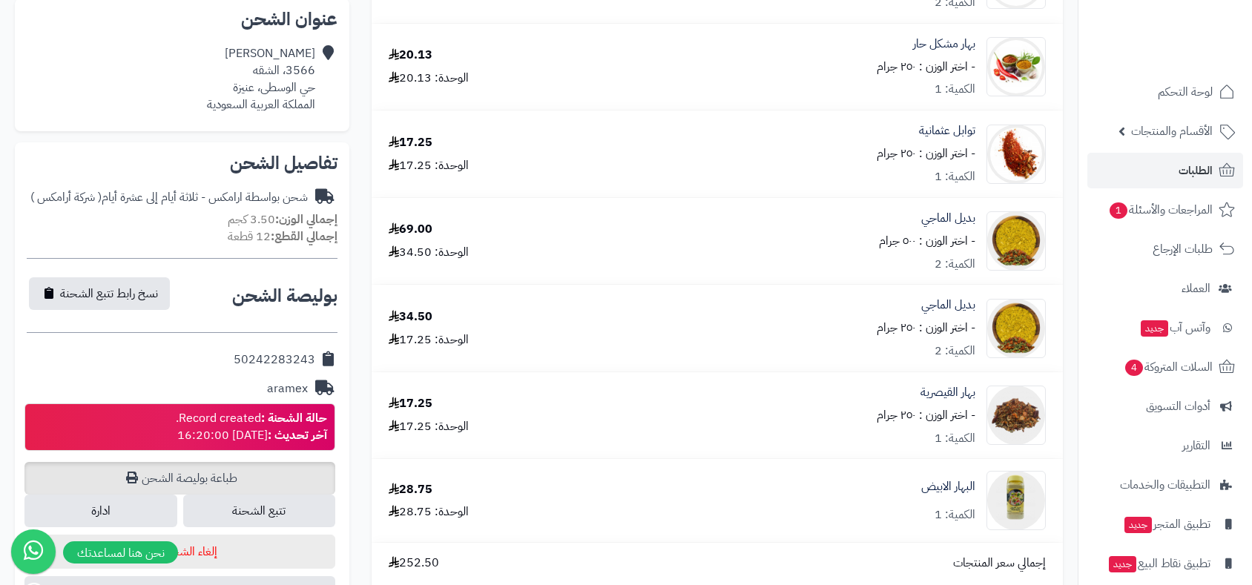 The image size is (1252, 585). Describe the element at coordinates (1165, 210) in the screenshot. I see `a: المراجعات والأسئلة1` at that location.